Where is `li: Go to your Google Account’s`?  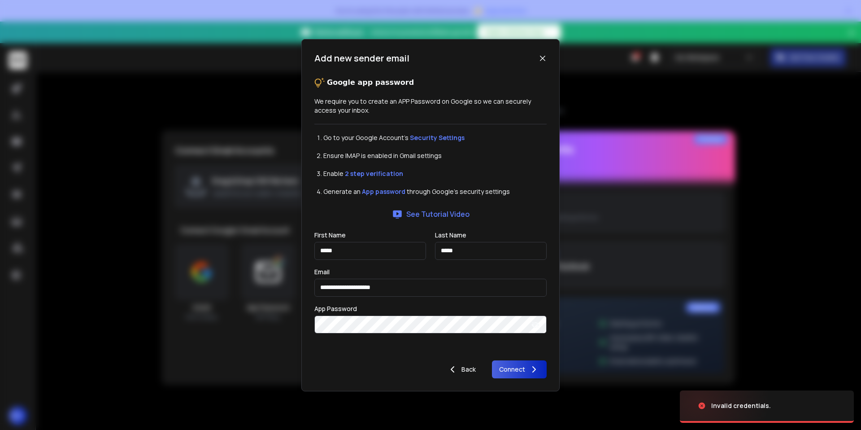 li: Go to your Google Account’s is located at coordinates (435, 138).